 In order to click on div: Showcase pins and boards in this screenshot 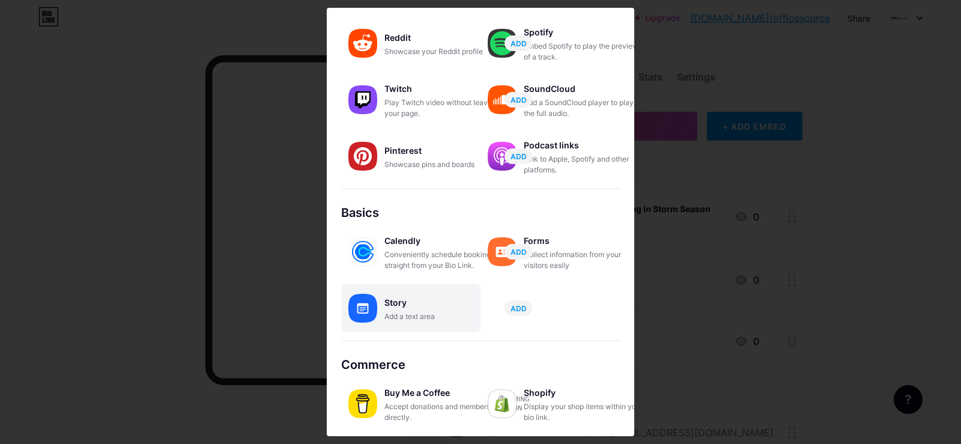, I will do `click(445, 165)`.